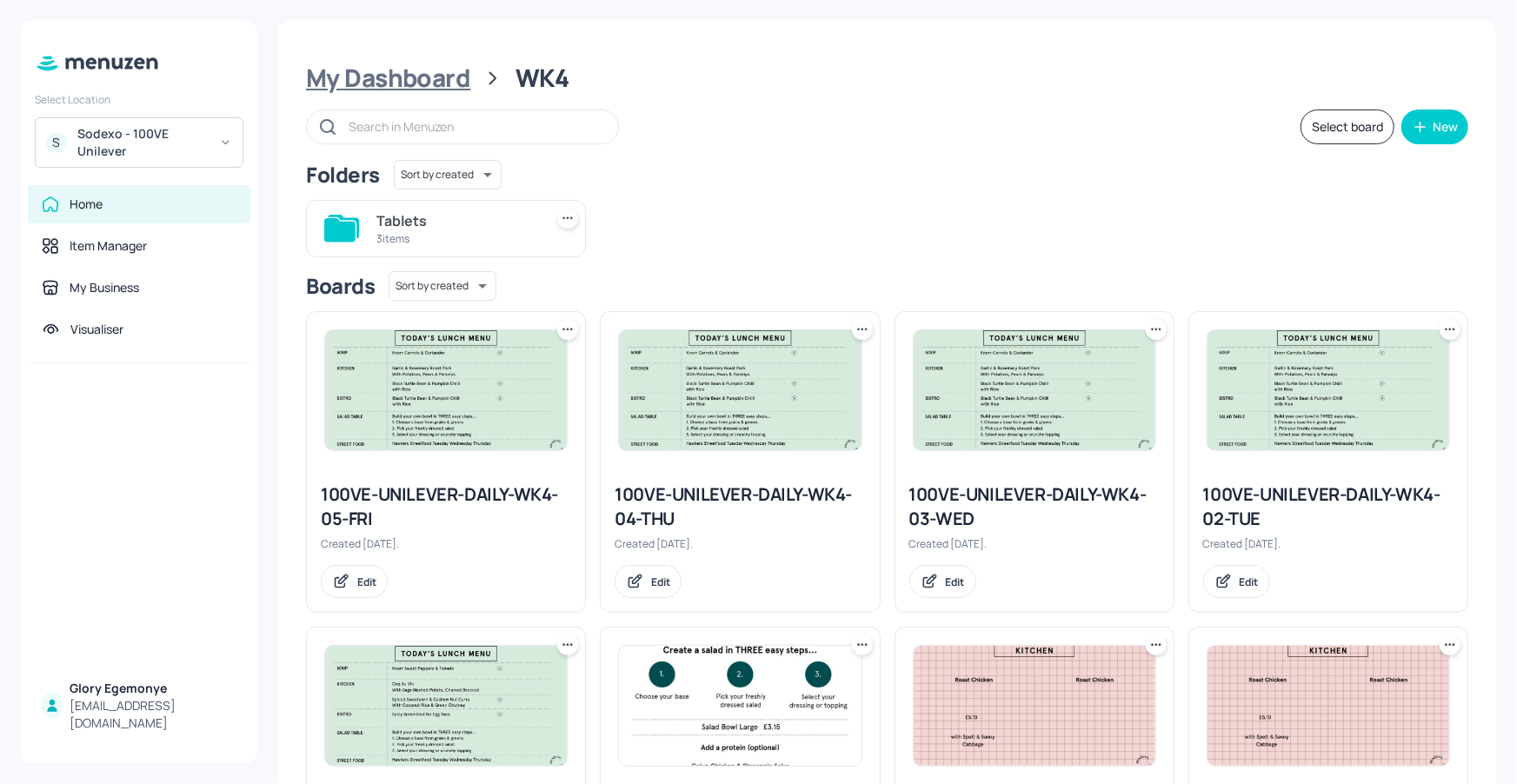 The width and height of the screenshot is (1517, 784). Describe the element at coordinates (388, 78) in the screenshot. I see `div: My Dashboard` at that location.